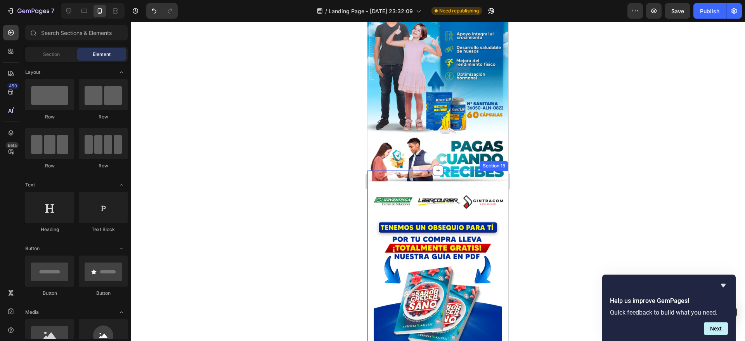 This screenshot has height=341, width=745. What do you see at coordinates (709, 11) in the screenshot?
I see `div: Publish` at bounding box center [709, 11].